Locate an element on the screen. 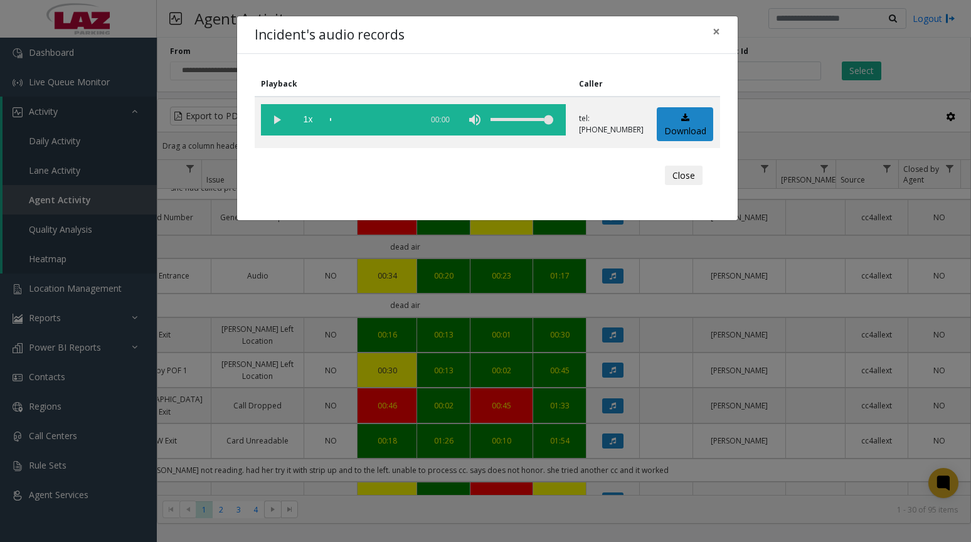  h4: Incident's audio records is located at coordinates (329, 35).